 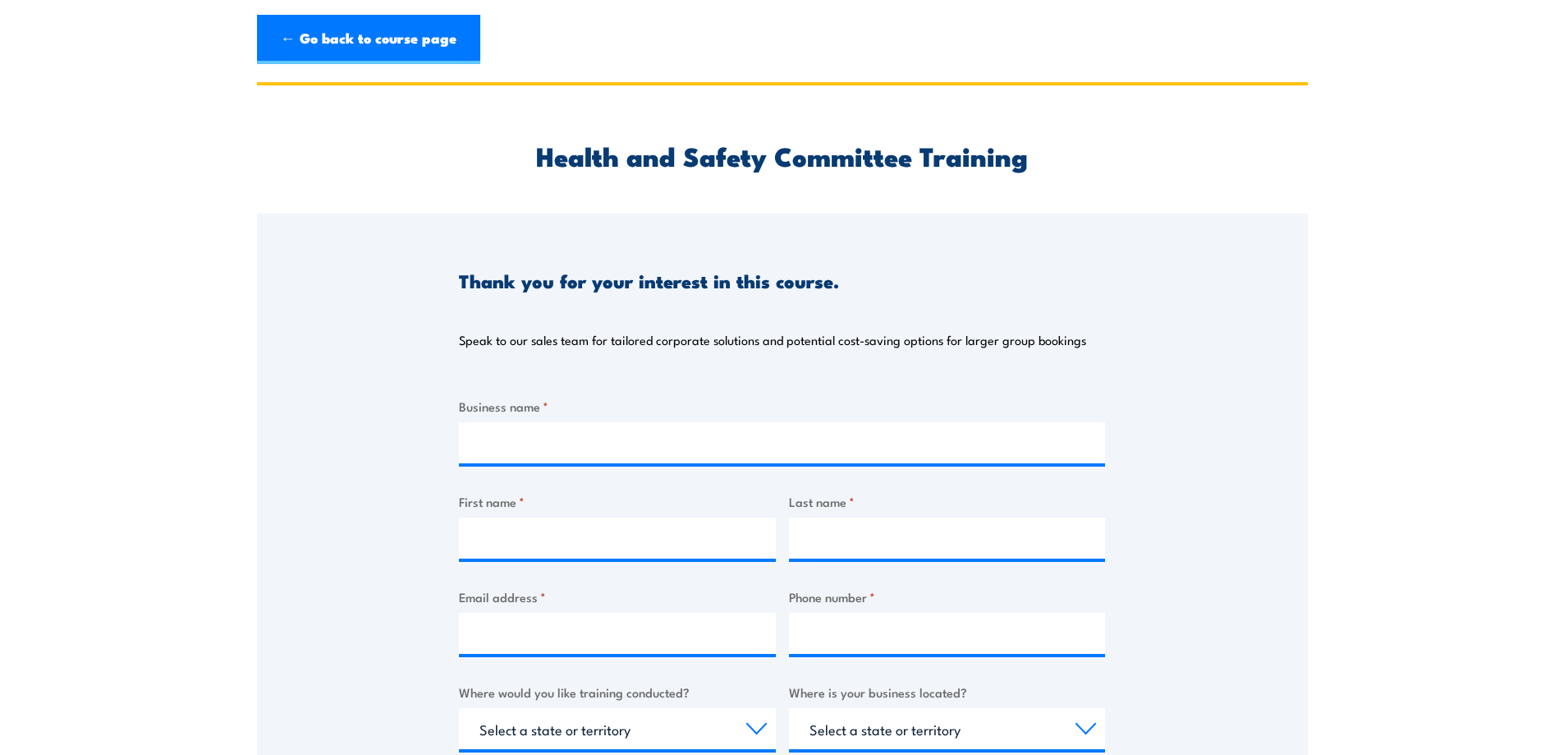 What do you see at coordinates (948, 596) in the screenshot?
I see `label: Phone number` at bounding box center [948, 596].